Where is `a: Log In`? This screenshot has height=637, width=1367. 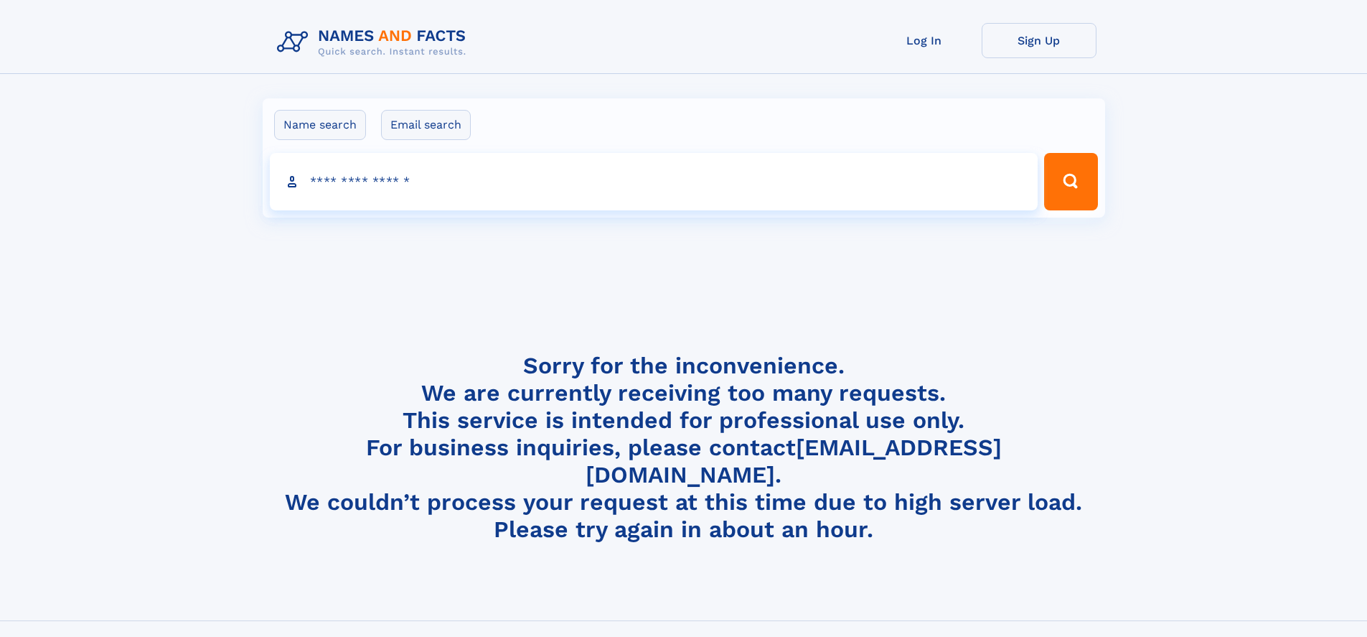
a: Log In is located at coordinates (925, 40).